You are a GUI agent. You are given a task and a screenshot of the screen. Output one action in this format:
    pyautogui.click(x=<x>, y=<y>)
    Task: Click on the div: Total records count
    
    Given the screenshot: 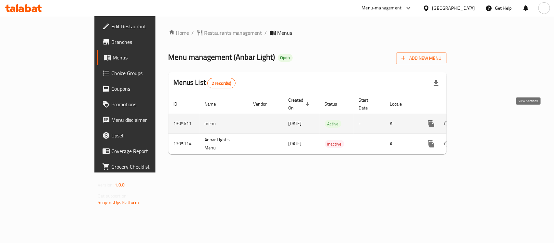 What is the action you would take?
    pyautogui.click(x=222, y=83)
    